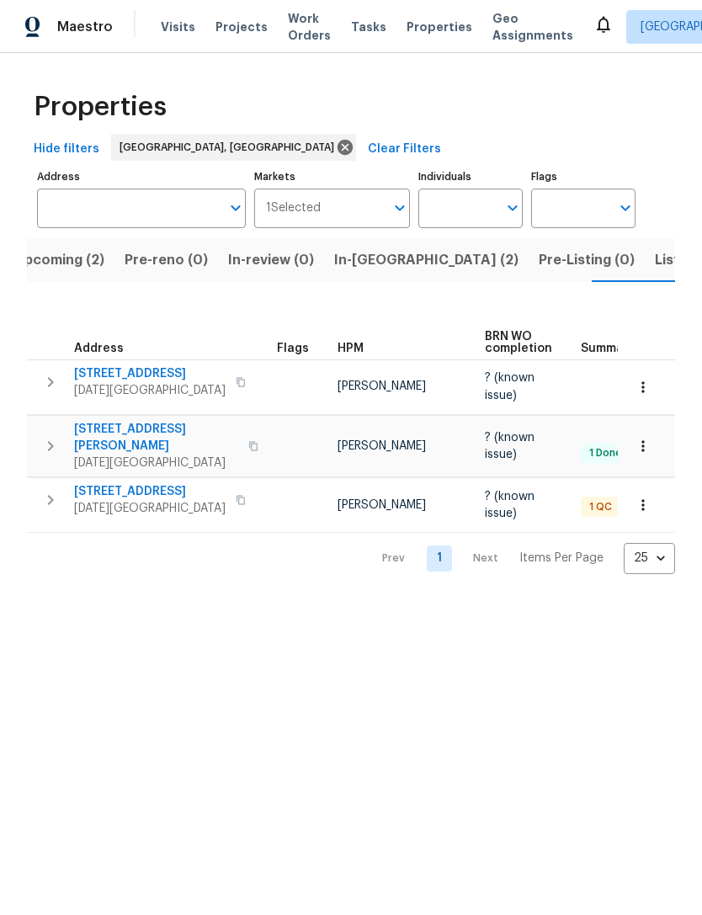  What do you see at coordinates (533, 27) in the screenshot?
I see `span: Geo Assignments` at bounding box center [533, 27].